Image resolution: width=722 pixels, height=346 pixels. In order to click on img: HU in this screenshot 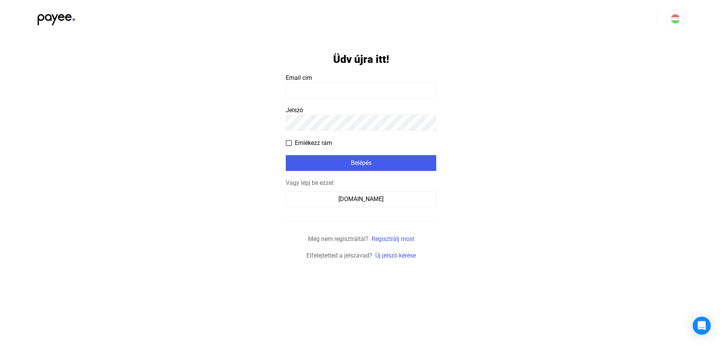, I will do `click(675, 19)`.